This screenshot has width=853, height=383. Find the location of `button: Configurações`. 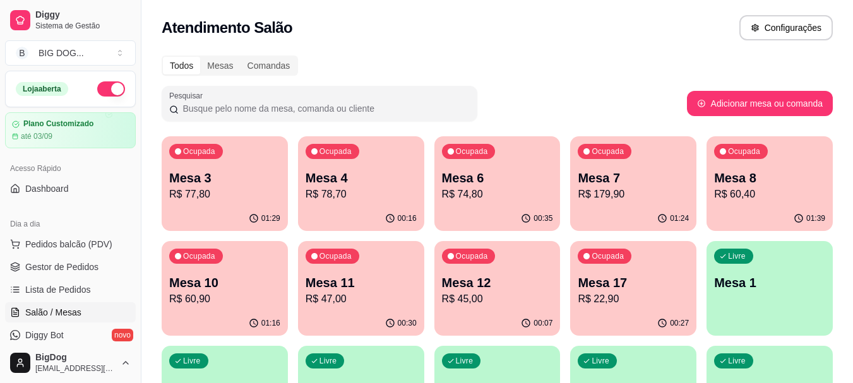

button: Configurações is located at coordinates (786, 28).